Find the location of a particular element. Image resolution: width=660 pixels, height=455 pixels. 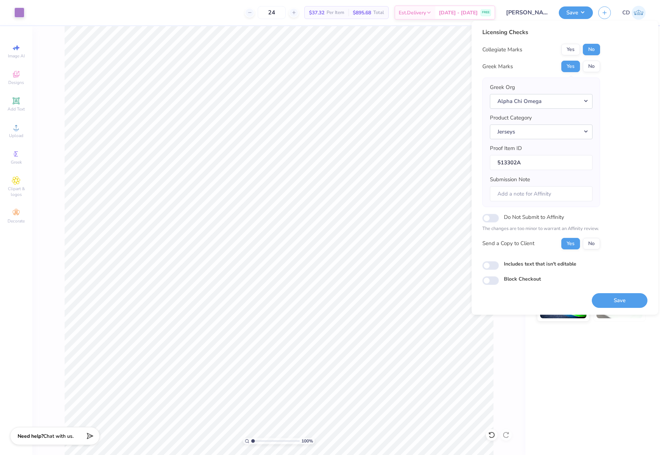

input: Untitled Design is located at coordinates (527, 13).